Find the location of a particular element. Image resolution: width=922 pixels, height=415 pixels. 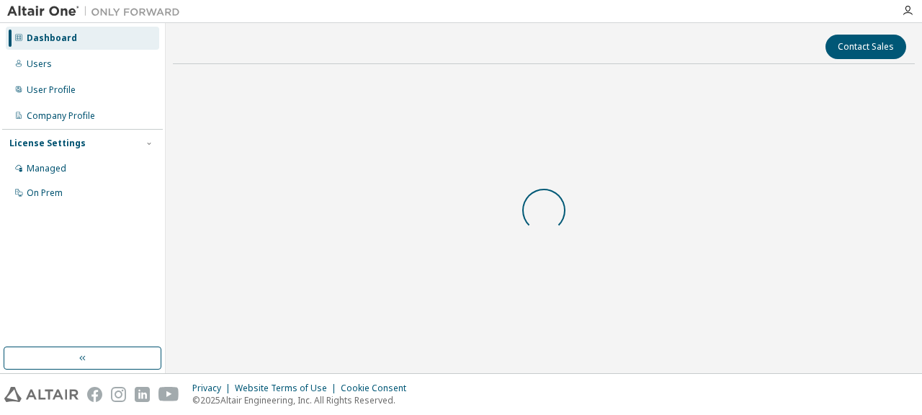

img: linkedin.svg is located at coordinates (142, 394).